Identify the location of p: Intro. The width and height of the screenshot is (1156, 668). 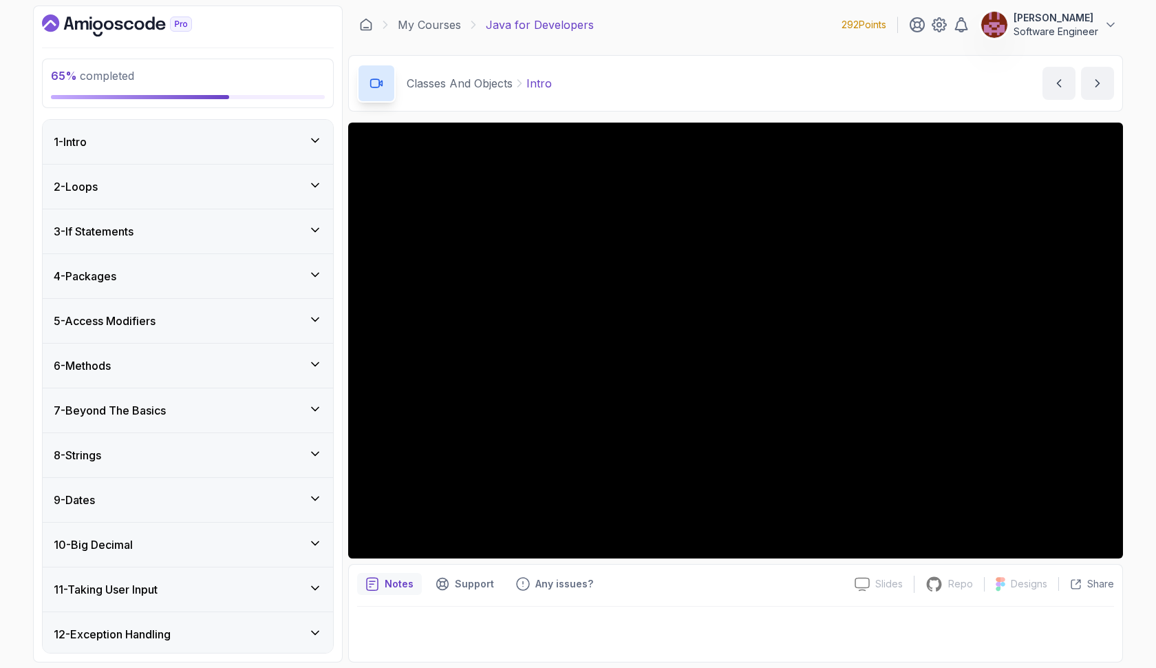
(539, 83).